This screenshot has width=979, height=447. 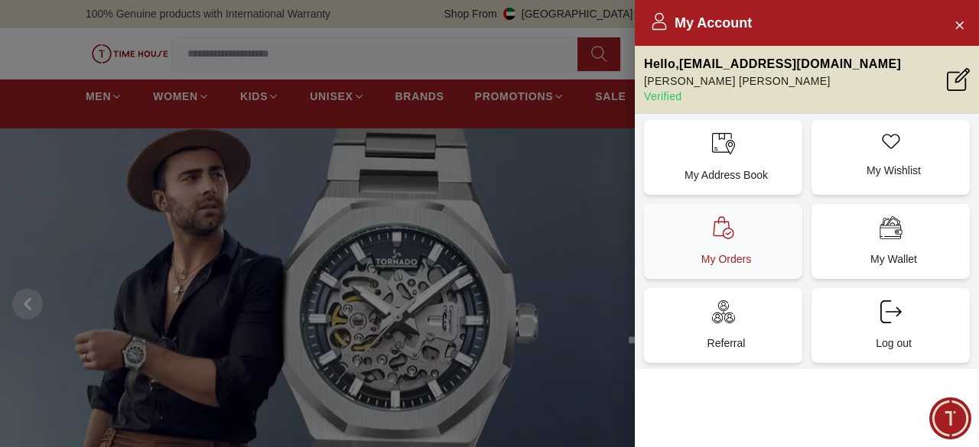 What do you see at coordinates (893, 259) in the screenshot?
I see `p: My Wallet` at bounding box center [893, 259].